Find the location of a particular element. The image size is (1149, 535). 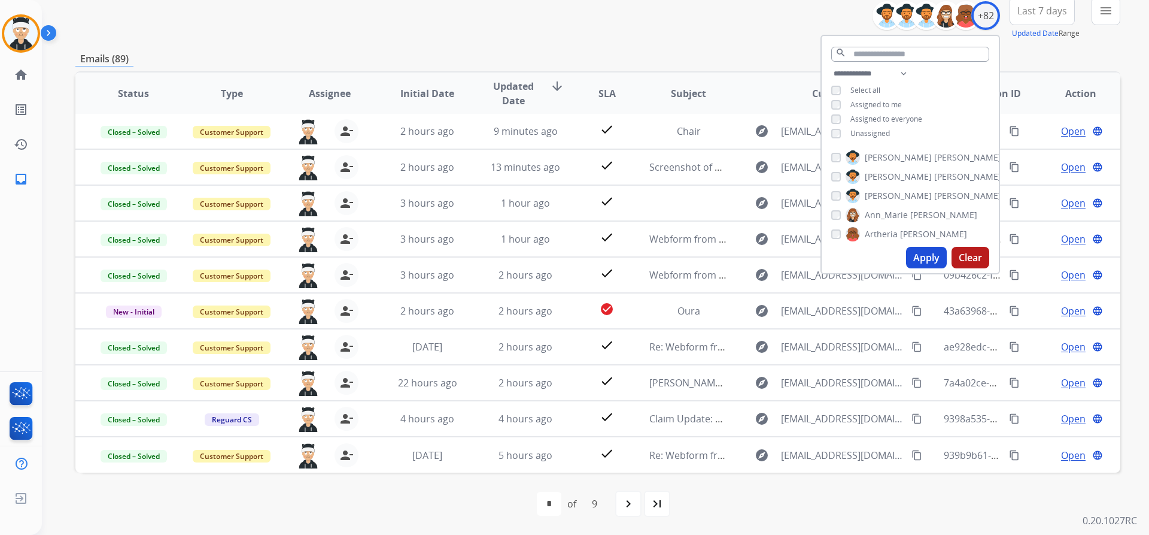

span: ae928edc-24f3-4fb5-9f42-cdc60308e0f3 is located at coordinates (1032, 347).